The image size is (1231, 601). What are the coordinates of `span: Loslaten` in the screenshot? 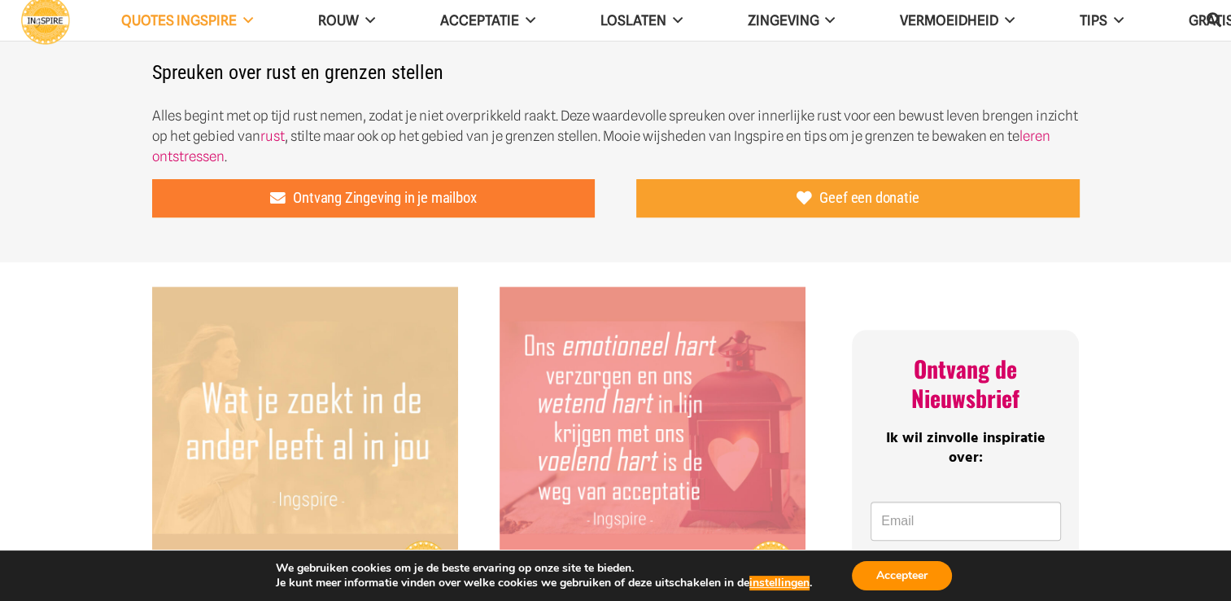 It's located at (633, 20).